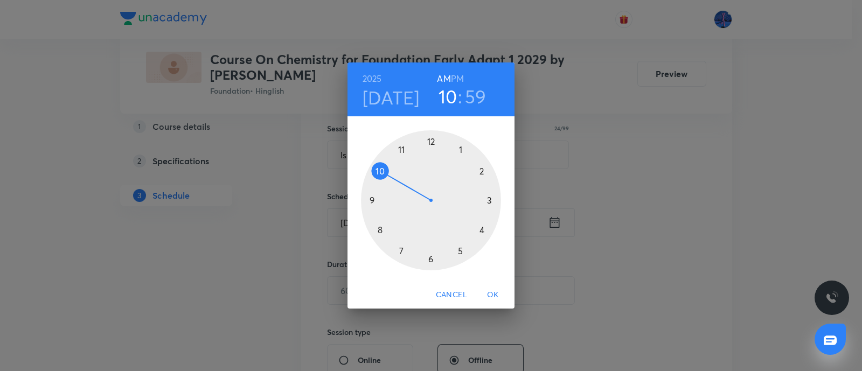  What do you see at coordinates (448, 96) in the screenshot?
I see `button: 10` at bounding box center [448, 96].